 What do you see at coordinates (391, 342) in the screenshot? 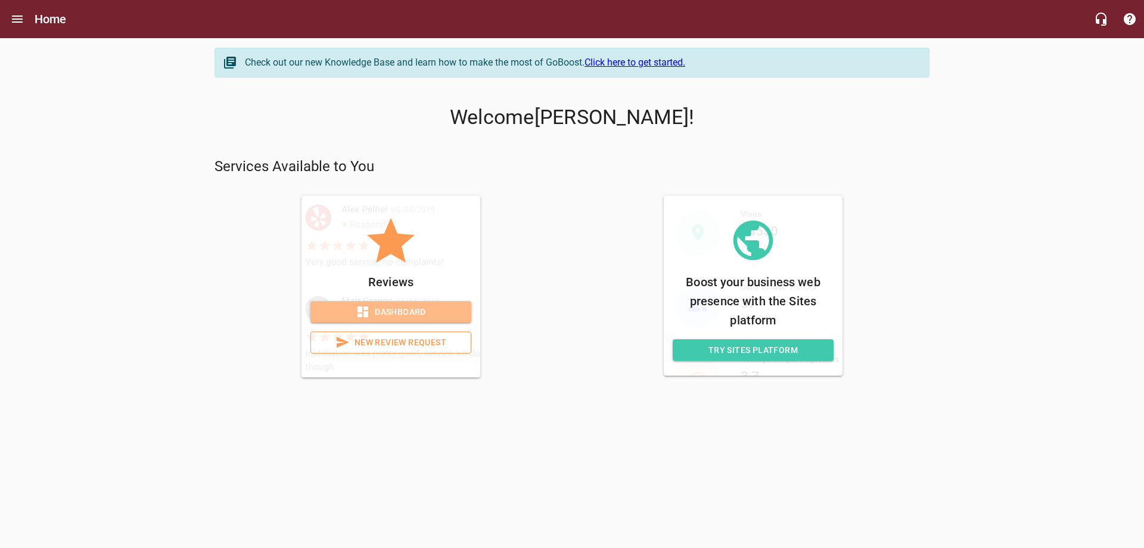
I see `a: New Review Request` at bounding box center [391, 342].